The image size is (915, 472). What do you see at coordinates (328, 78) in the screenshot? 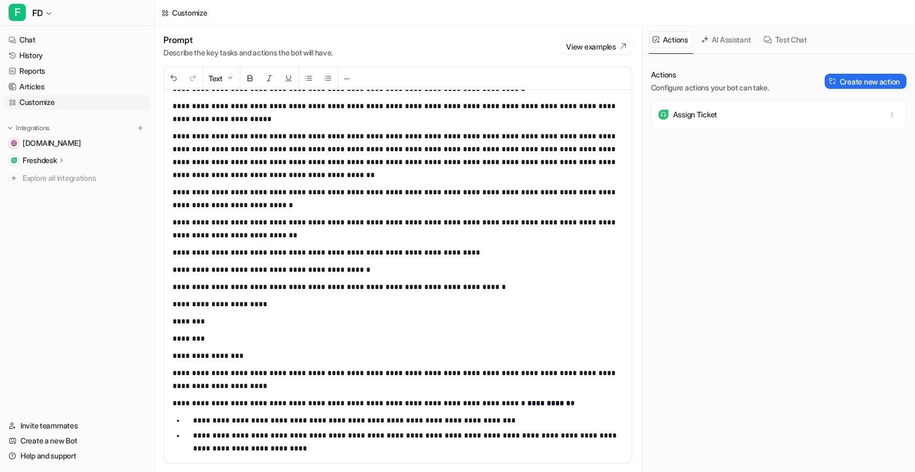
I see `button: Ordered List` at bounding box center [328, 78].